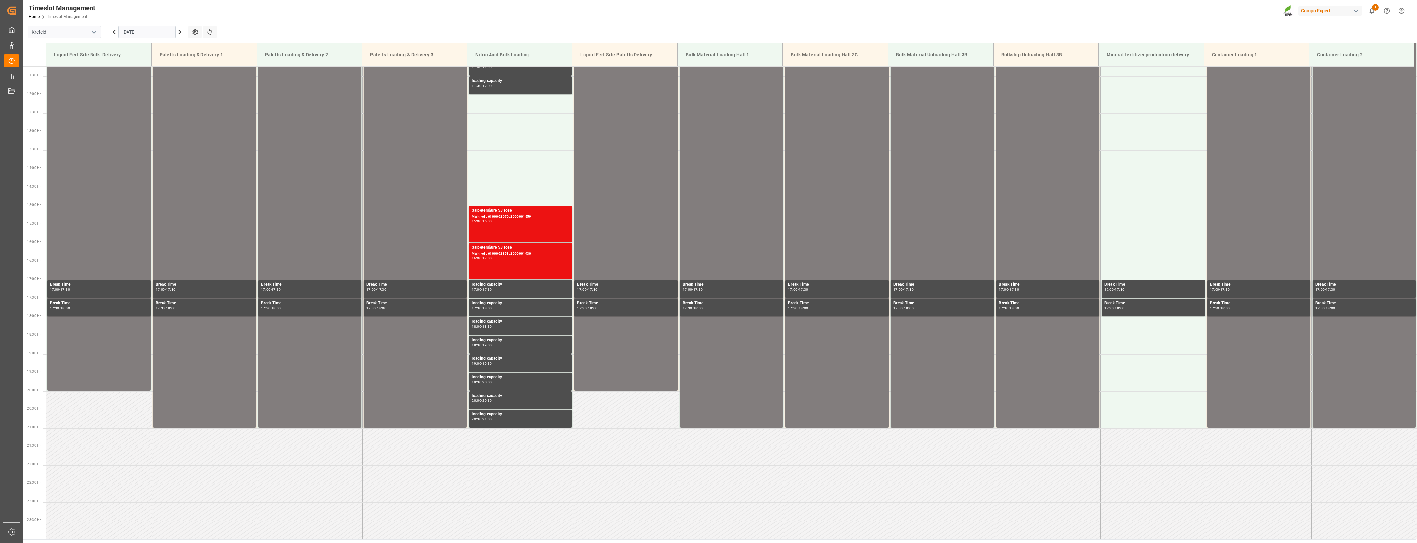 This screenshot has width=1417, height=543. I want to click on div: 19:30, so click(476, 382).